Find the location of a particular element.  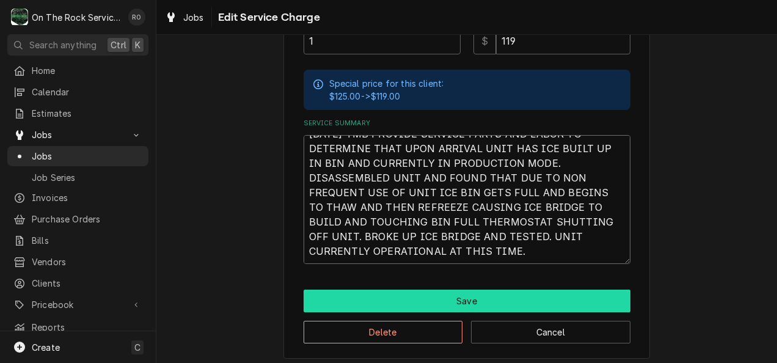

span: Home is located at coordinates (87, 70).